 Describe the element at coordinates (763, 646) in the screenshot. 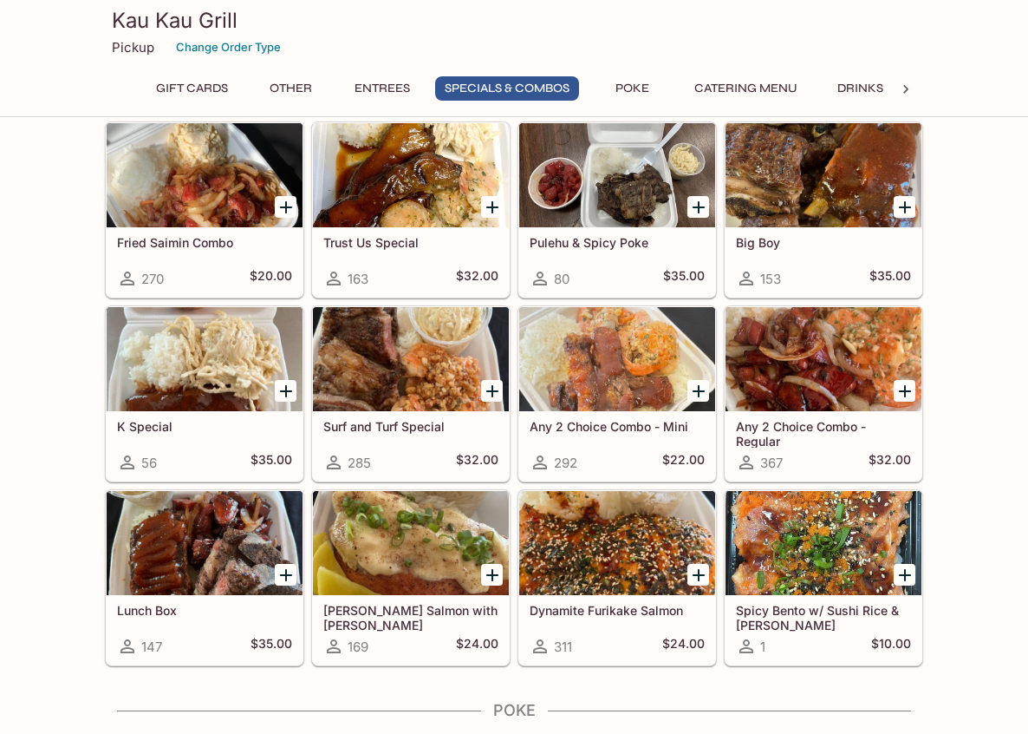

I see `span: 1` at that location.